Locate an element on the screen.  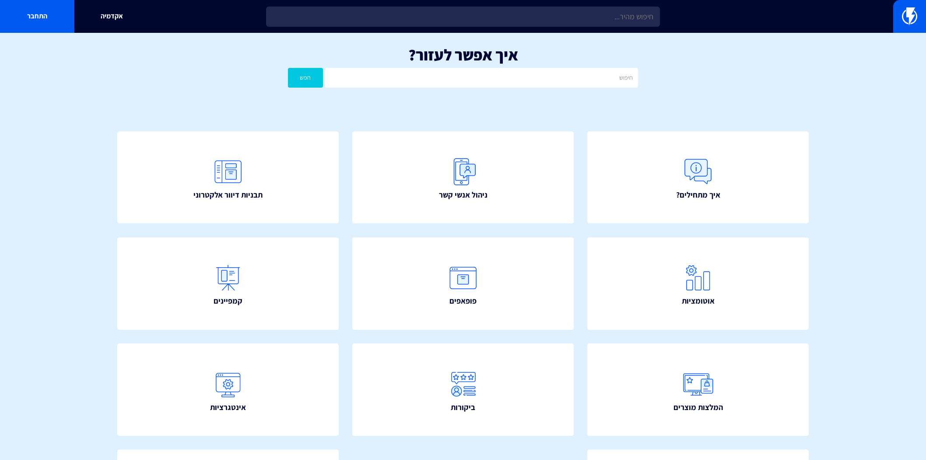
span: תבניות דיוור אלקטרוני is located at coordinates (228, 195).